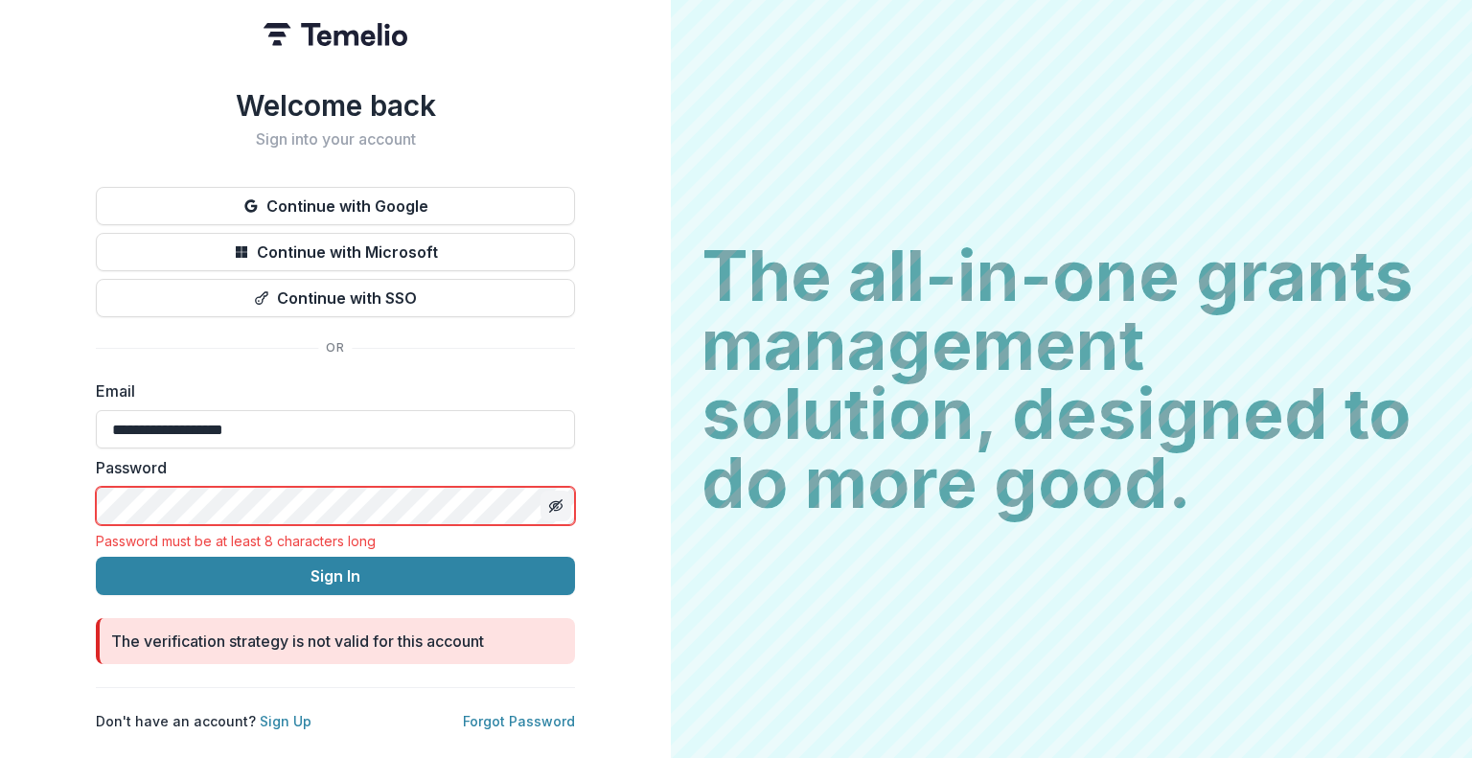  I want to click on button: Continue with Google, so click(335, 206).